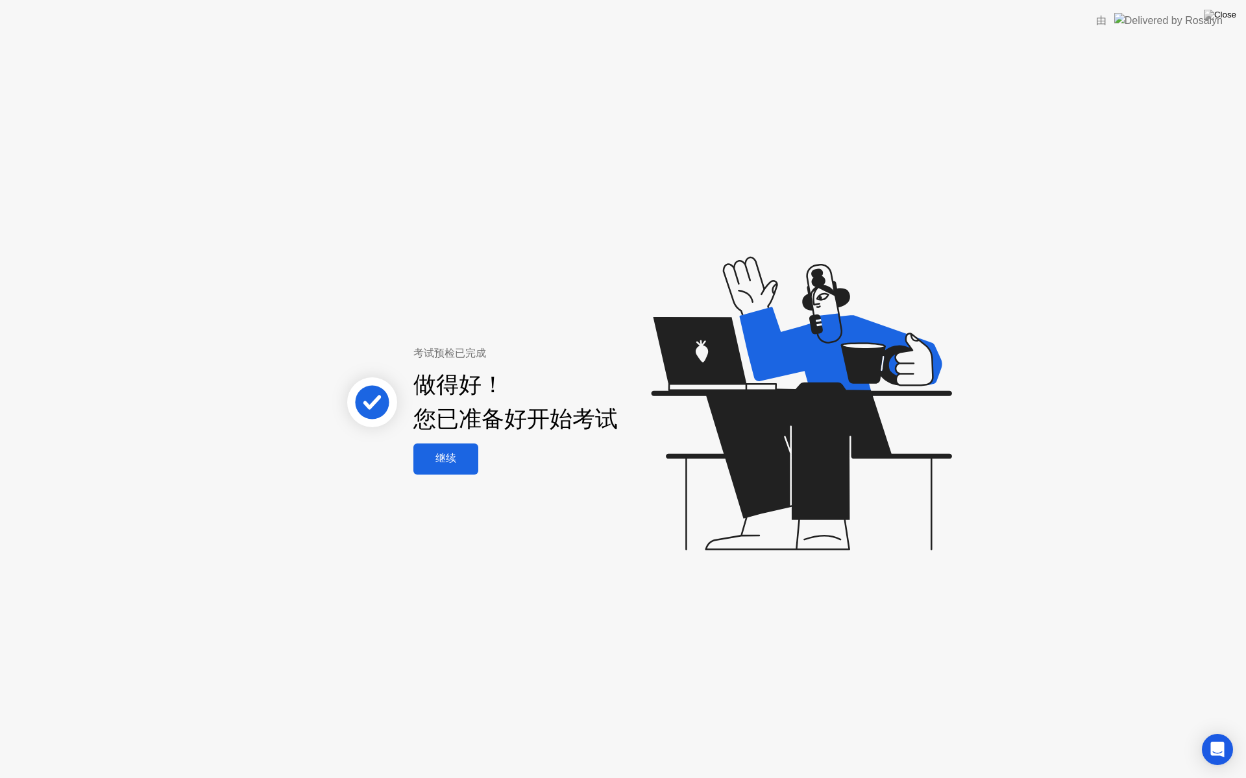  What do you see at coordinates (547, 354) in the screenshot?
I see `div: 考试预检已完成` at bounding box center [547, 354].